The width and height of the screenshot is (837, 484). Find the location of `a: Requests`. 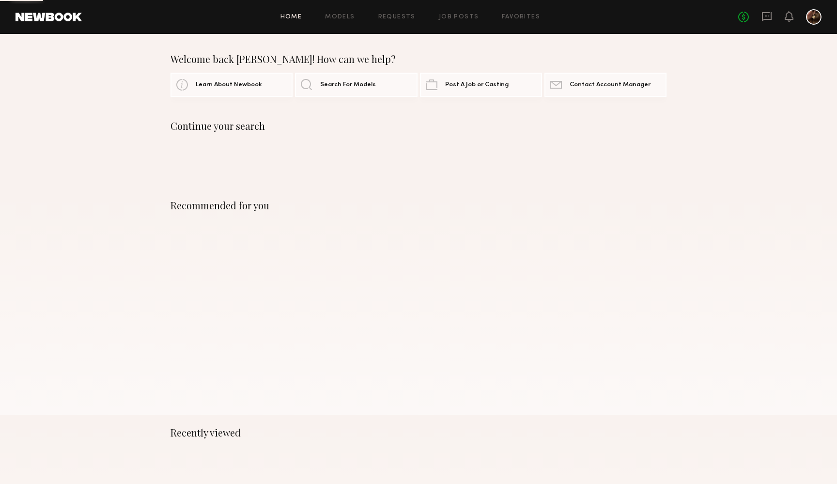

a: Requests is located at coordinates (397, 17).